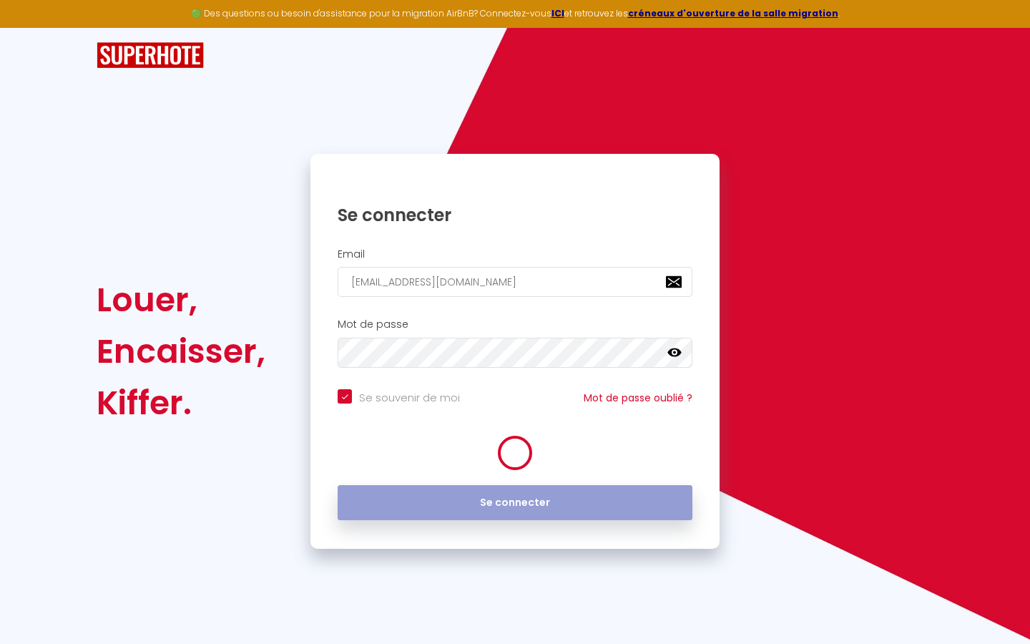 This screenshot has height=644, width=1030. What do you see at coordinates (181, 300) in the screenshot?
I see `div: Louer,` at bounding box center [181, 300].